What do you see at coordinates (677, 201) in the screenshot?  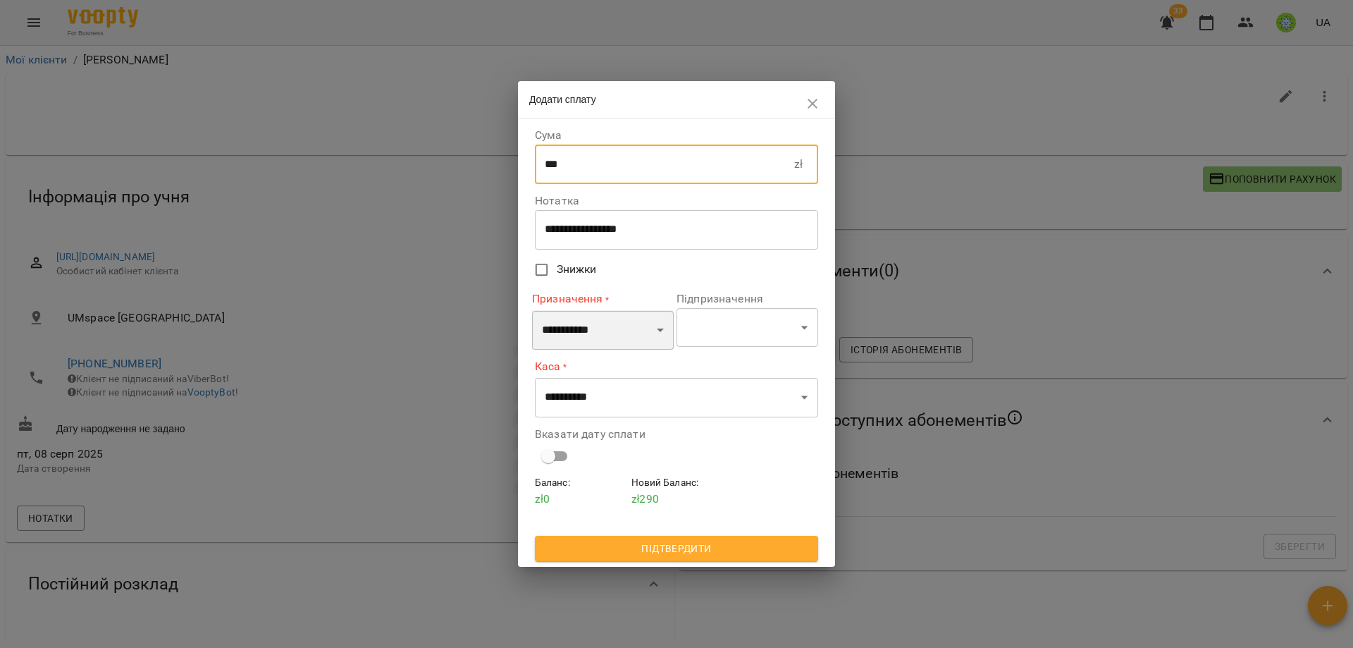 I see `label: Нотатка` at bounding box center [677, 201].